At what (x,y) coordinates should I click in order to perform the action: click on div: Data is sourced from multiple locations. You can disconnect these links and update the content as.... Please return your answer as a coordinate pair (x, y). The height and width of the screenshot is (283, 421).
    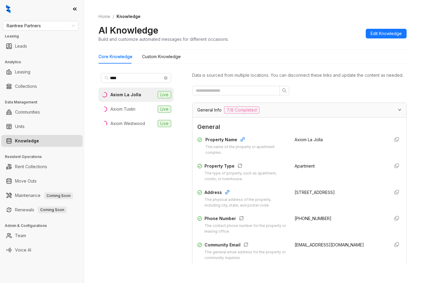
    Looking at the image, I should click on (299, 75).